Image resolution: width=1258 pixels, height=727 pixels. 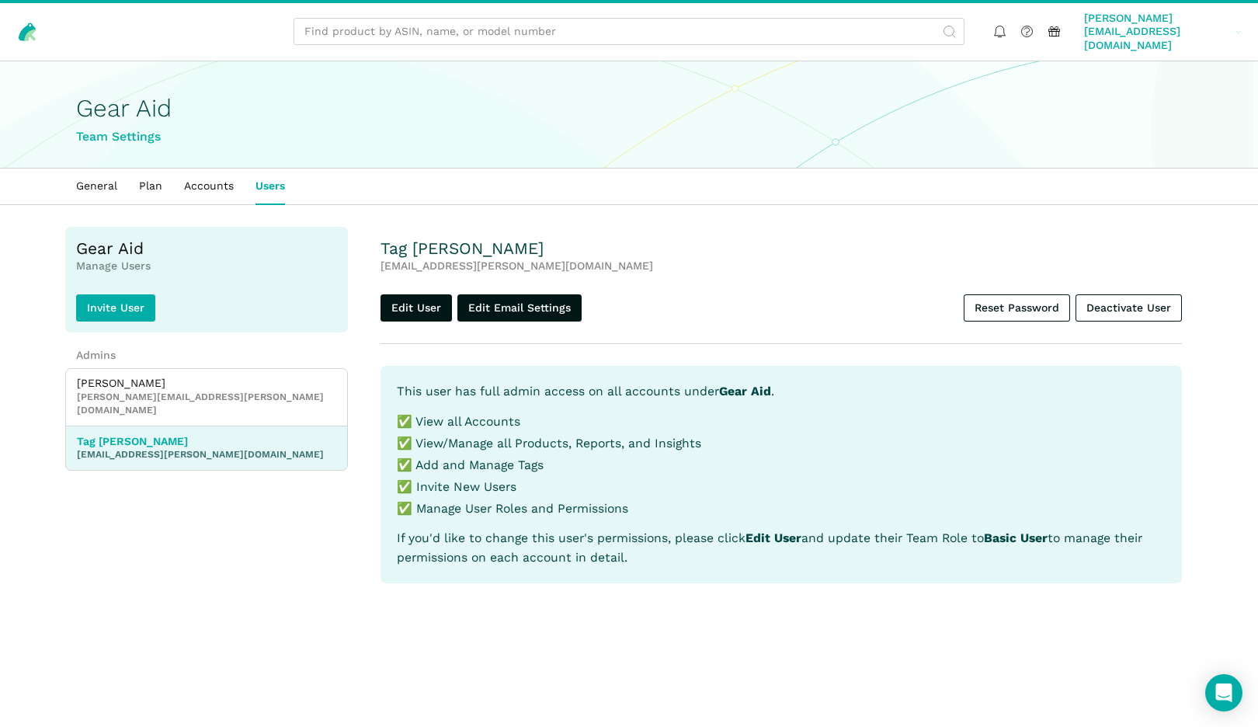 I want to click on p: If you'd like to change this user's permissions, please click and update their Team Role to to ma..., so click(x=781, y=548).